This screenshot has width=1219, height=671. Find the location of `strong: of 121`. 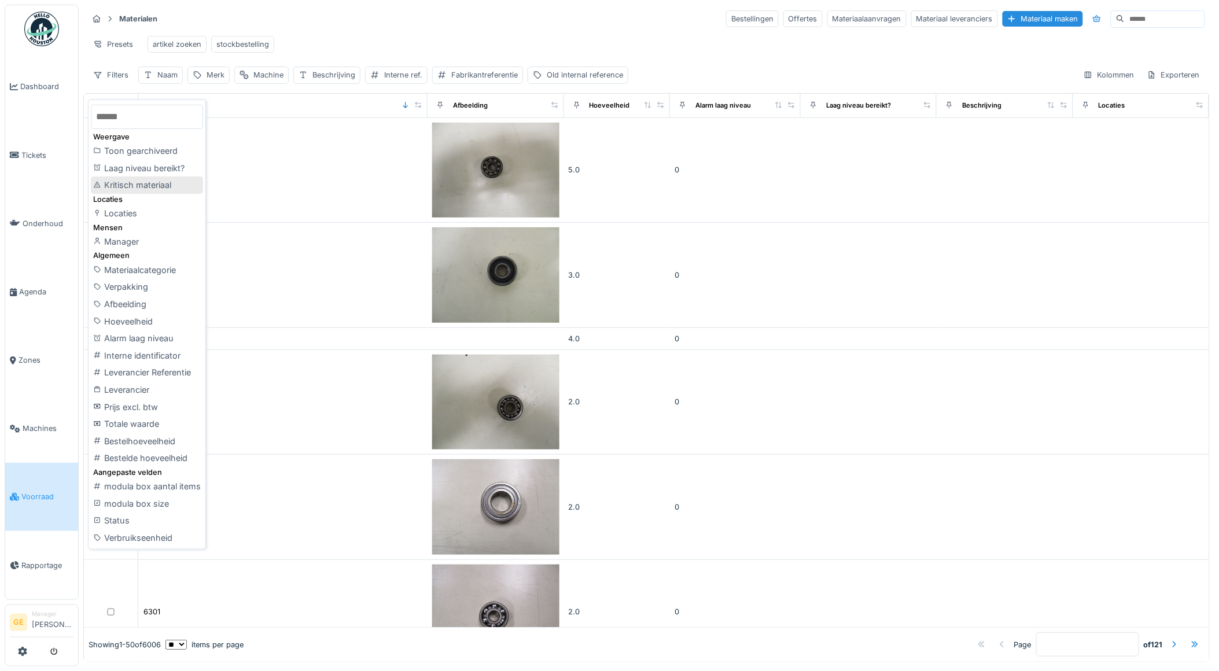

strong: of 121 is located at coordinates (1153, 644).